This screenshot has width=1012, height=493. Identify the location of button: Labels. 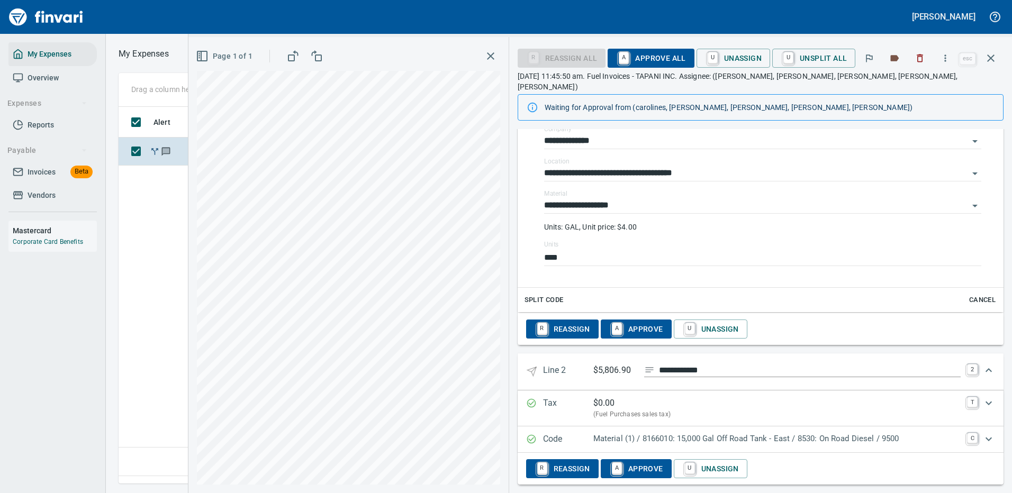
(894, 58).